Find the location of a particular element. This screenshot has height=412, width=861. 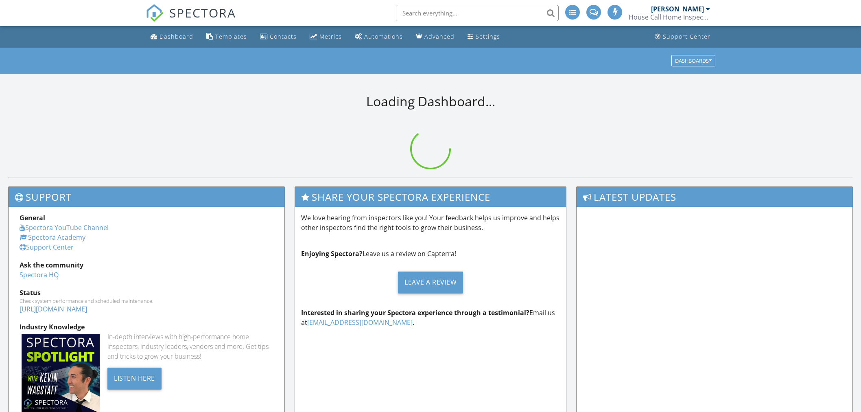

div: Status is located at coordinates (146, 292).